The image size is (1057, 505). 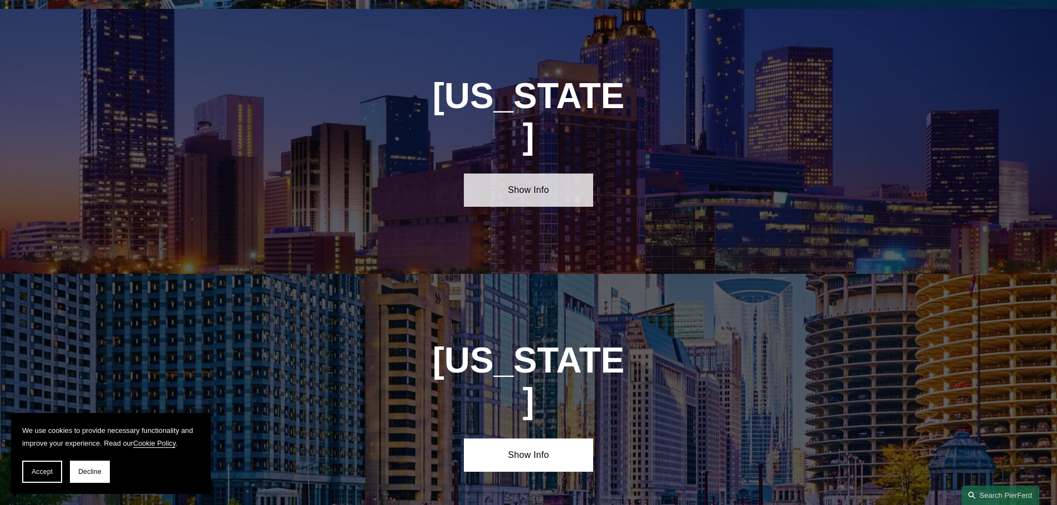 I want to click on a: Cookie Policy, so click(x=154, y=443).